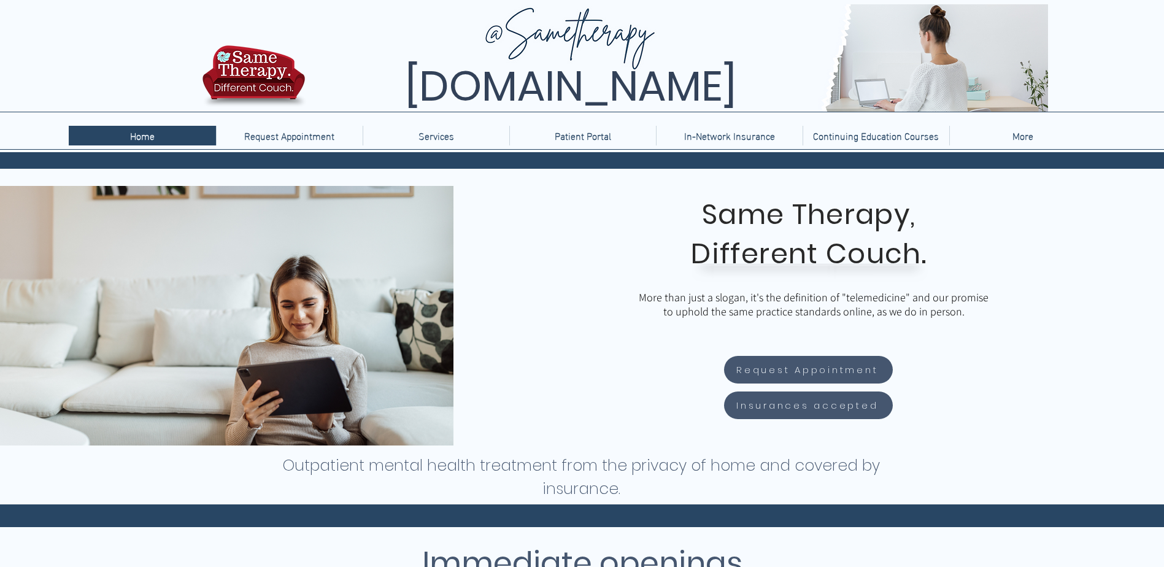  I want to click on a: Home, so click(142, 136).